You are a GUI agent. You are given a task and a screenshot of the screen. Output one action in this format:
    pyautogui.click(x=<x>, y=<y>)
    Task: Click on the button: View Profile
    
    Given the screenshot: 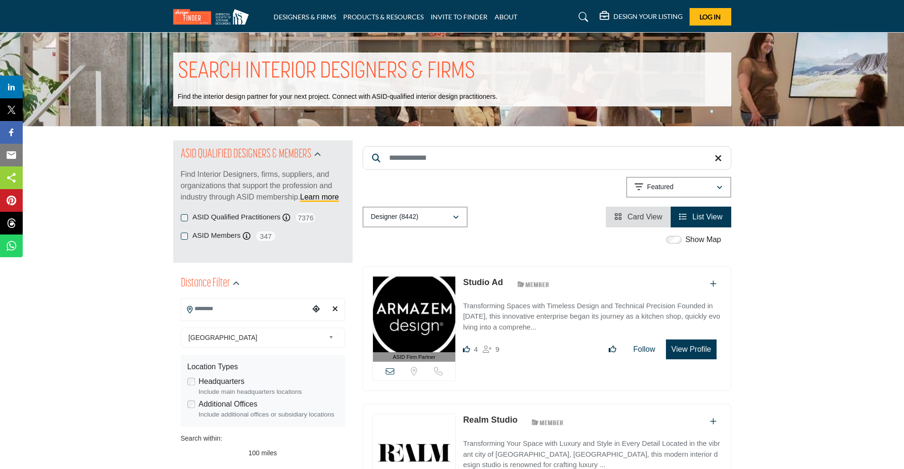 What is the action you would take?
    pyautogui.click(x=691, y=350)
    